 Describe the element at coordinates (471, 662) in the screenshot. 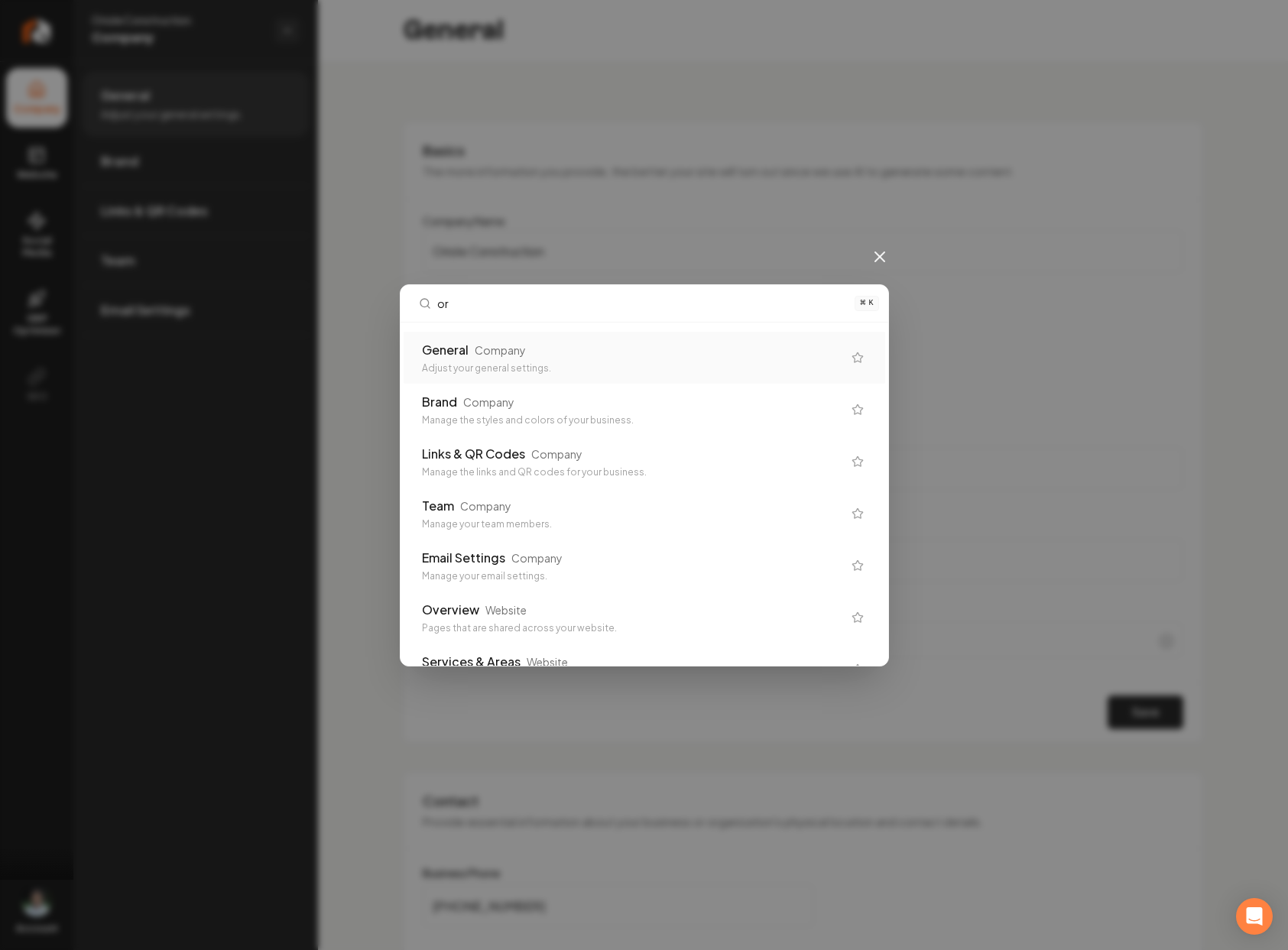

I see `div: Services & Areas` at that location.